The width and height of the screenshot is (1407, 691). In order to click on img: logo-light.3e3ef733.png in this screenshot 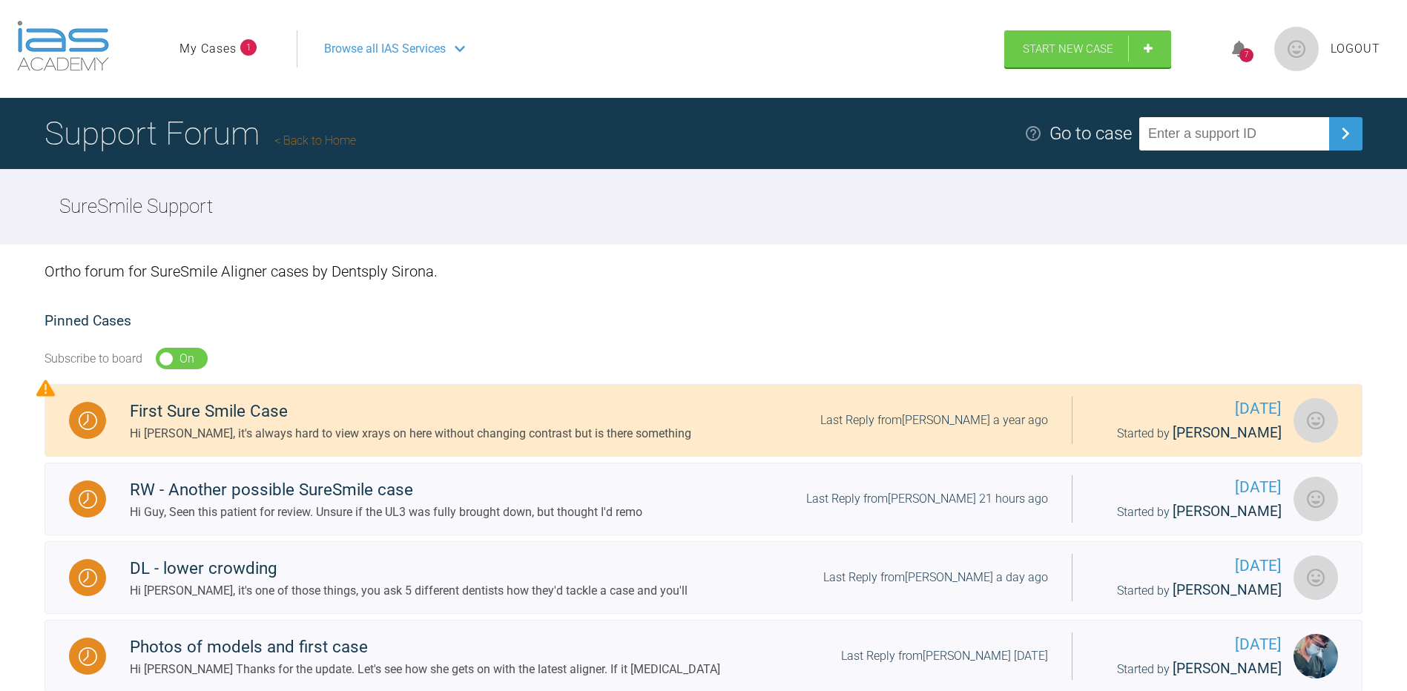, I will do `click(63, 46)`.